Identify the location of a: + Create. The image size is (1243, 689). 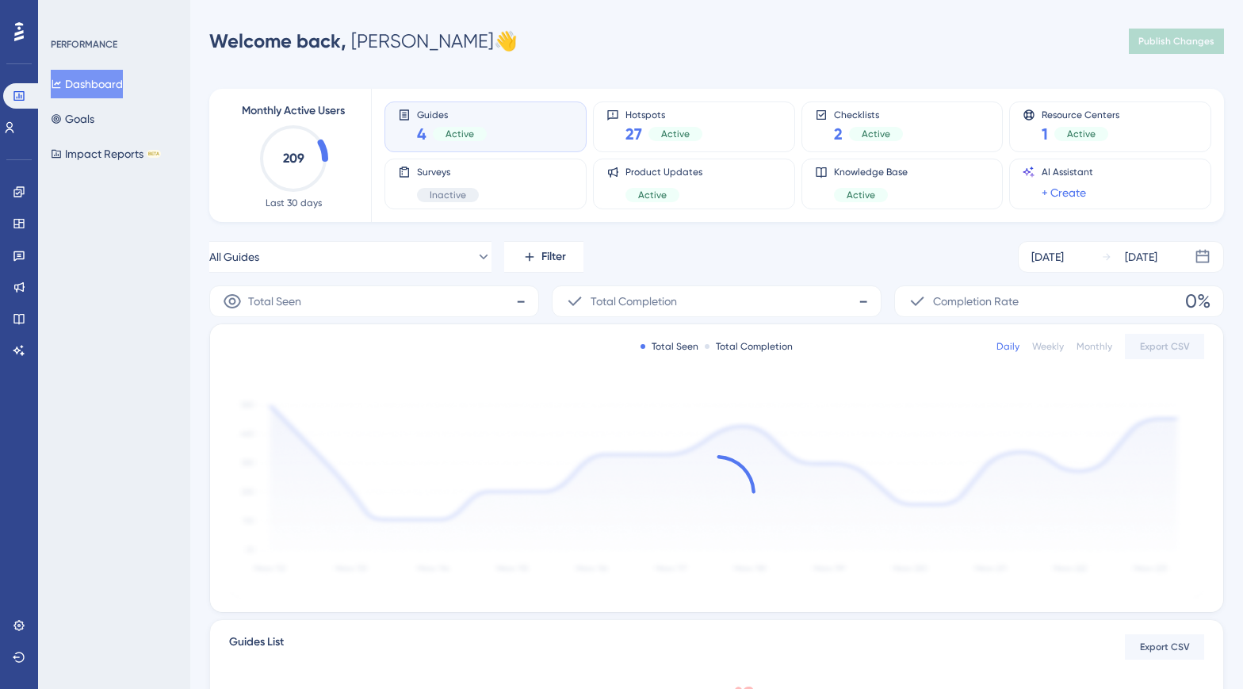
(1064, 193).